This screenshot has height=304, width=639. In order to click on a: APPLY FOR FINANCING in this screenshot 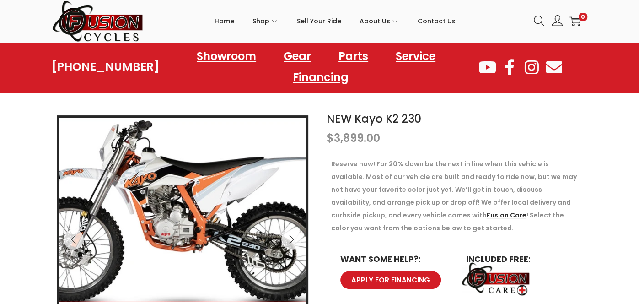, I will do `click(391, 279)`.